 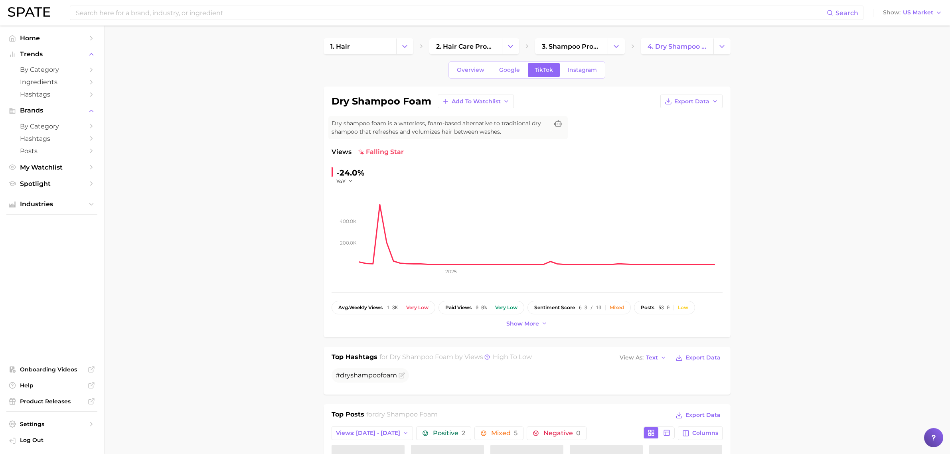 What do you see at coordinates (345, 181) in the screenshot?
I see `button: YoY` at bounding box center [345, 181].